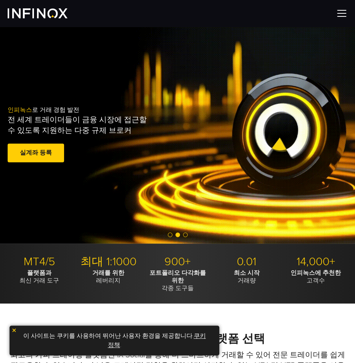 The width and height of the screenshot is (355, 363). What do you see at coordinates (108, 262) in the screenshot?
I see `p: 최대 1:1000` at bounding box center [108, 262].